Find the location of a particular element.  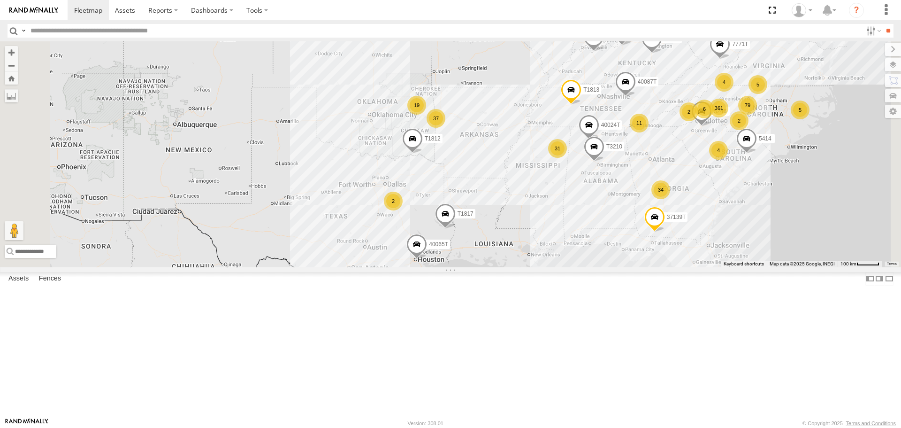

span: 37139T is located at coordinates (676, 217).